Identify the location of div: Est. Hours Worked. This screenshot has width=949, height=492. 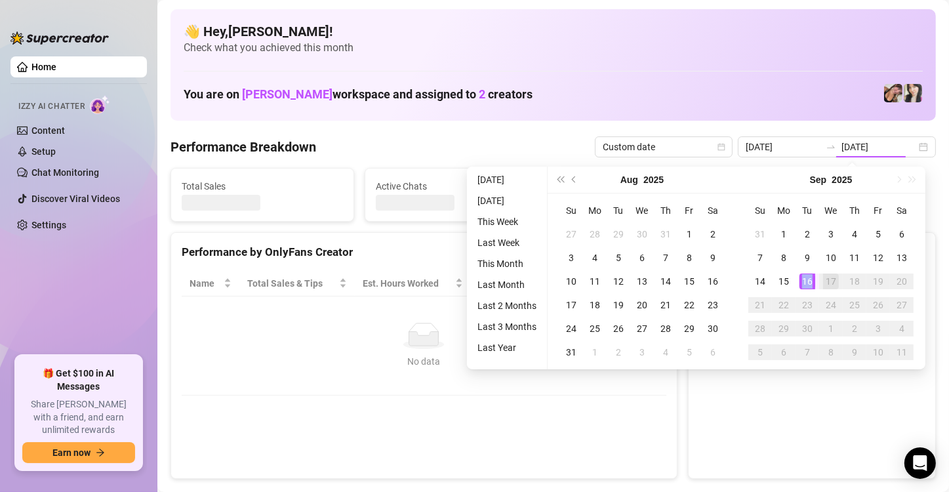
(407, 283).